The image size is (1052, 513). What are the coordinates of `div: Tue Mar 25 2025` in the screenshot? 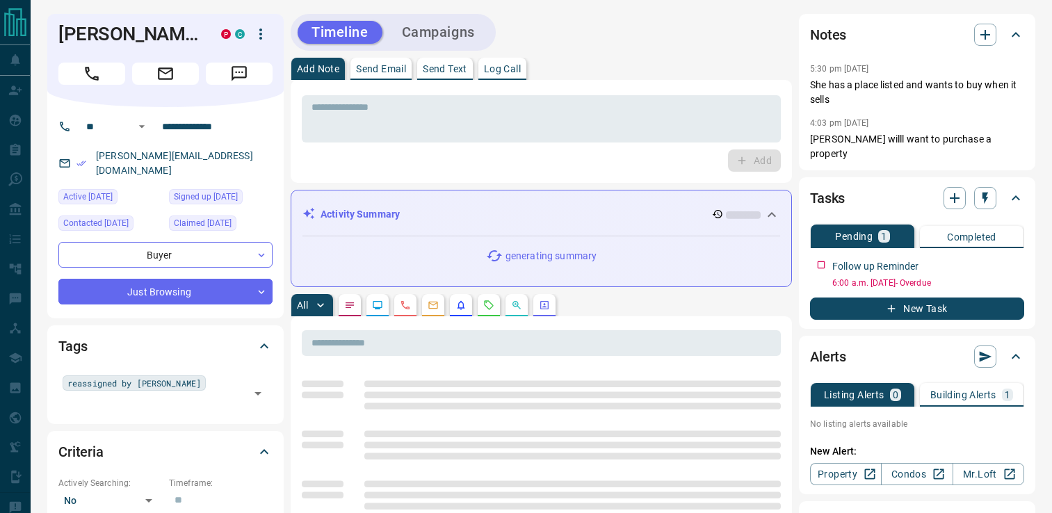 It's located at (220, 225).